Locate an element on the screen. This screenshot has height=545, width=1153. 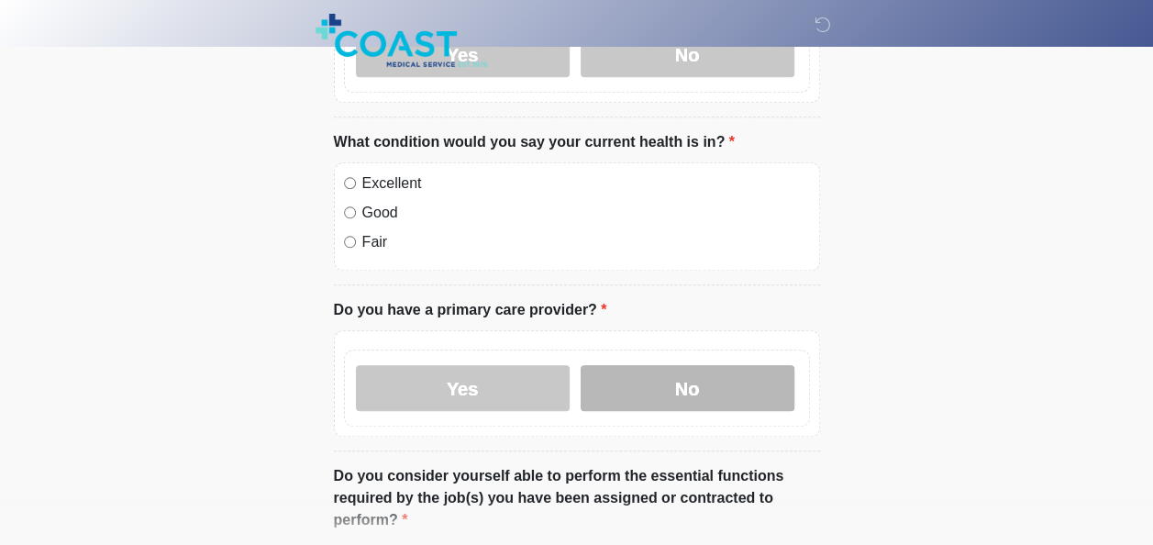
label: Excellent is located at coordinates (586, 183).